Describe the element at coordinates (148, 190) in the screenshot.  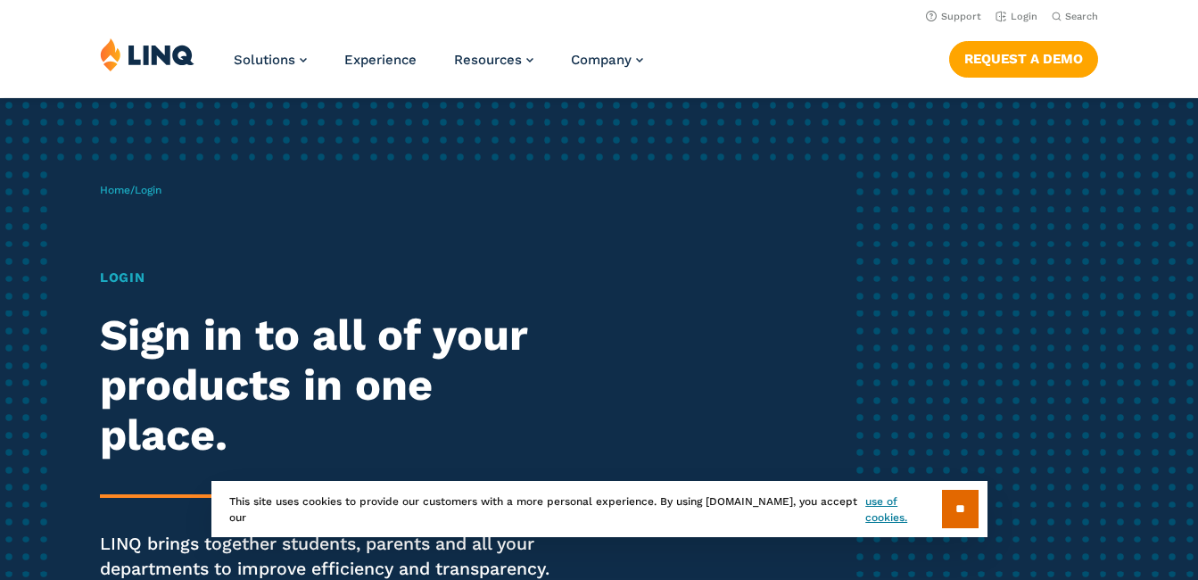
I see `span: Login` at that location.